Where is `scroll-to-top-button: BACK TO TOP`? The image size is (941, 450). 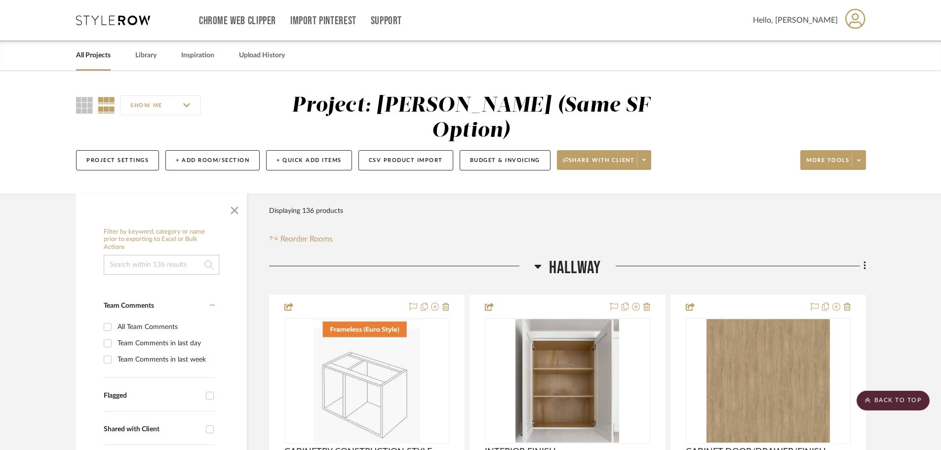 scroll-to-top-button: BACK TO TOP is located at coordinates (893, 400).